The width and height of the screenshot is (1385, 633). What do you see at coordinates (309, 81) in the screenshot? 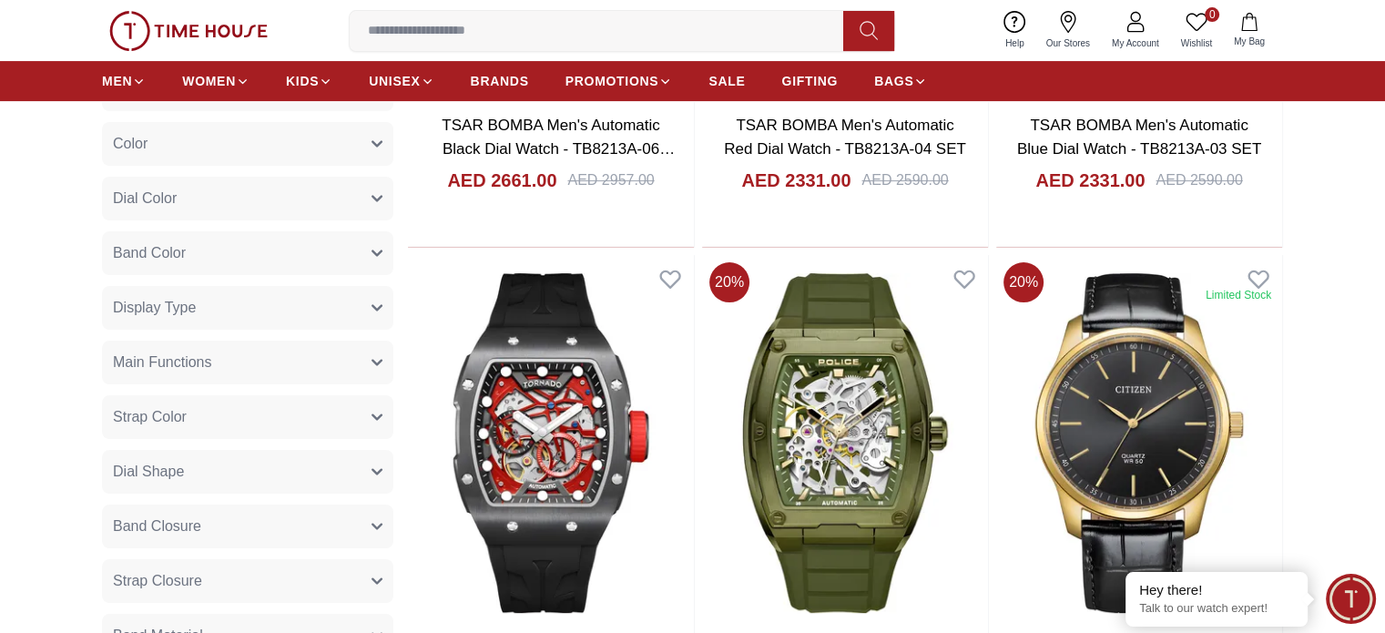
I see `a: KIDS` at bounding box center [309, 81].